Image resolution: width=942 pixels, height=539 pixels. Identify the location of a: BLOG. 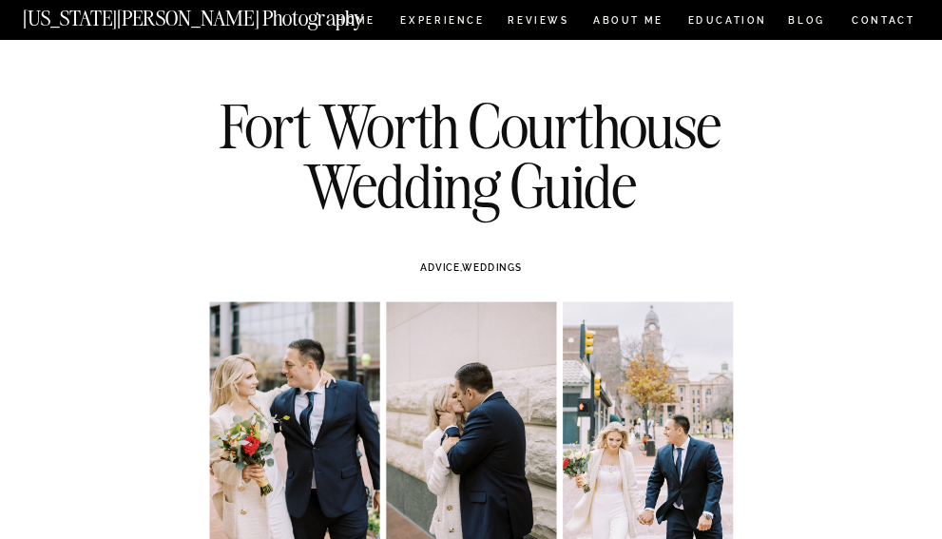
(807, 23).